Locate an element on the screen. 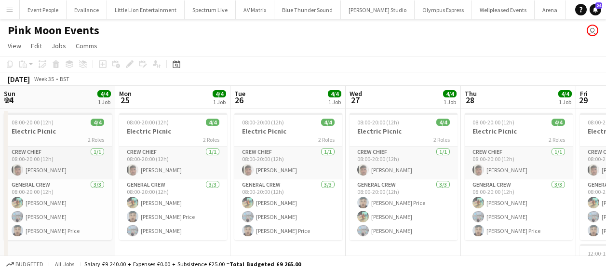  span: 25 is located at coordinates (124, 100).